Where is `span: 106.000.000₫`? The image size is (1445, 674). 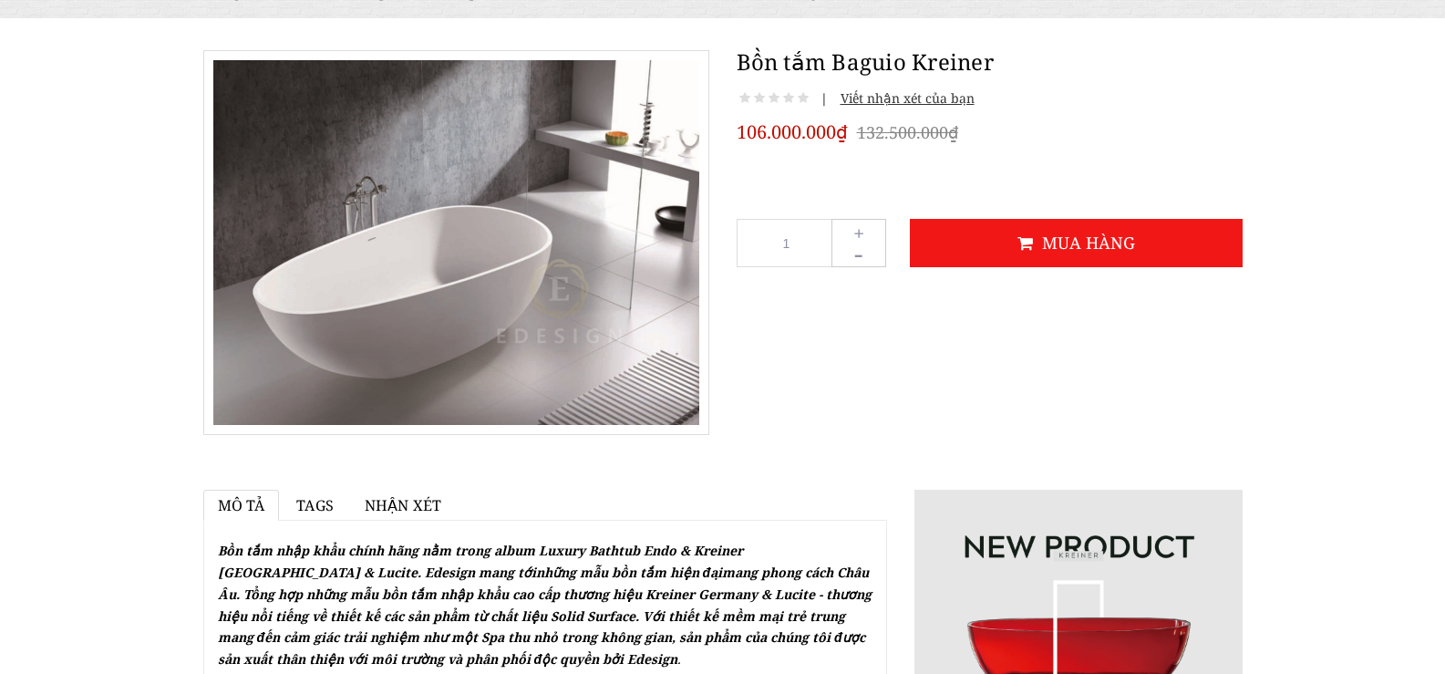
span: 106.000.000₫ is located at coordinates (792, 132).